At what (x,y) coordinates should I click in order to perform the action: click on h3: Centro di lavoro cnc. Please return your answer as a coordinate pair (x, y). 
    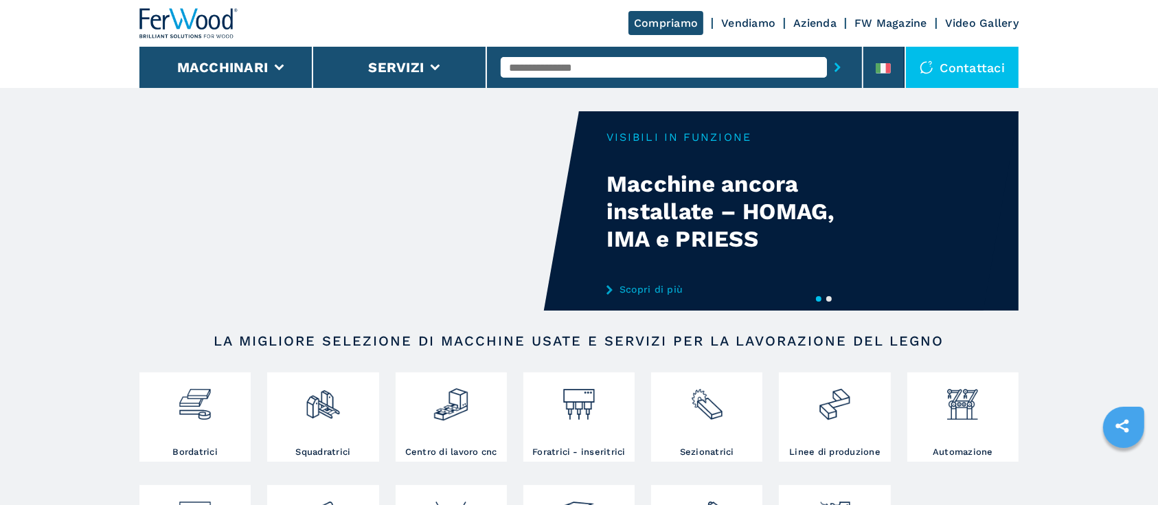
    Looking at the image, I should click on (451, 452).